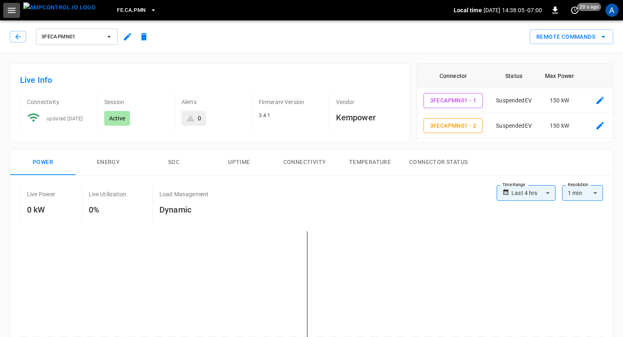  Describe the element at coordinates (368, 118) in the screenshot. I see `h6: Kempower` at that location.